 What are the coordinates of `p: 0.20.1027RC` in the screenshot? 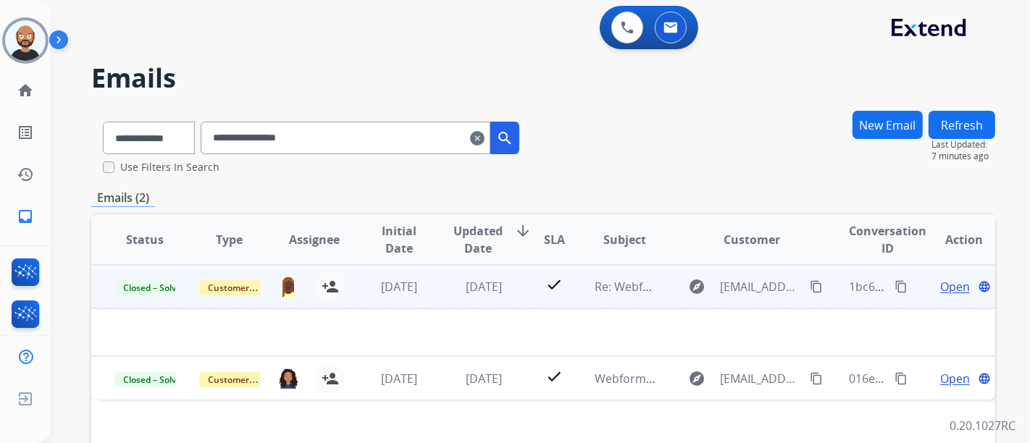 It's located at (983, 426).